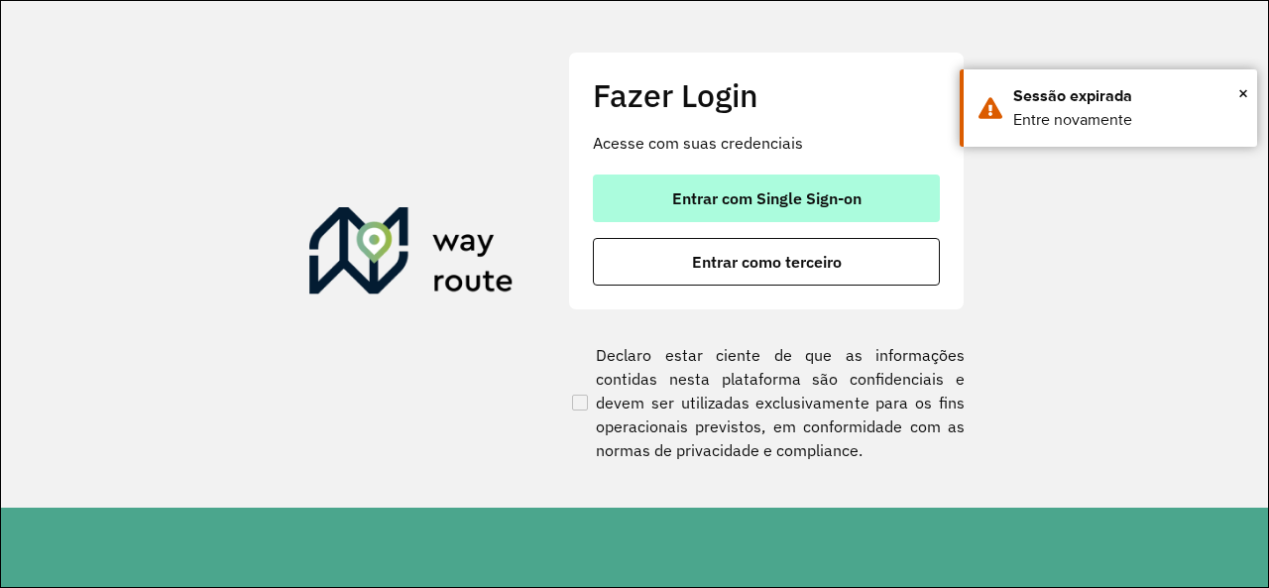 Image resolution: width=1269 pixels, height=588 pixels. I want to click on div: Entre novamente, so click(1127, 120).